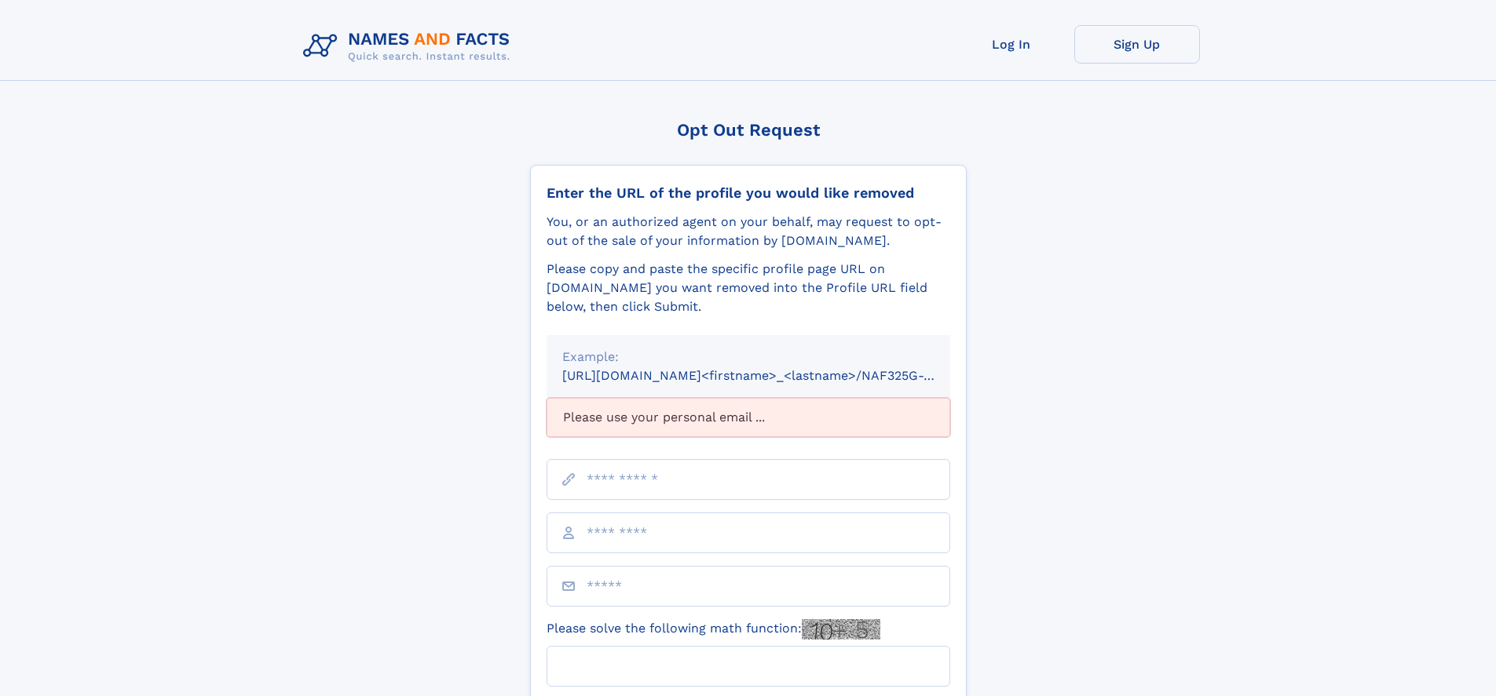  Describe the element at coordinates (1011, 44) in the screenshot. I see `a: Log In` at that location.